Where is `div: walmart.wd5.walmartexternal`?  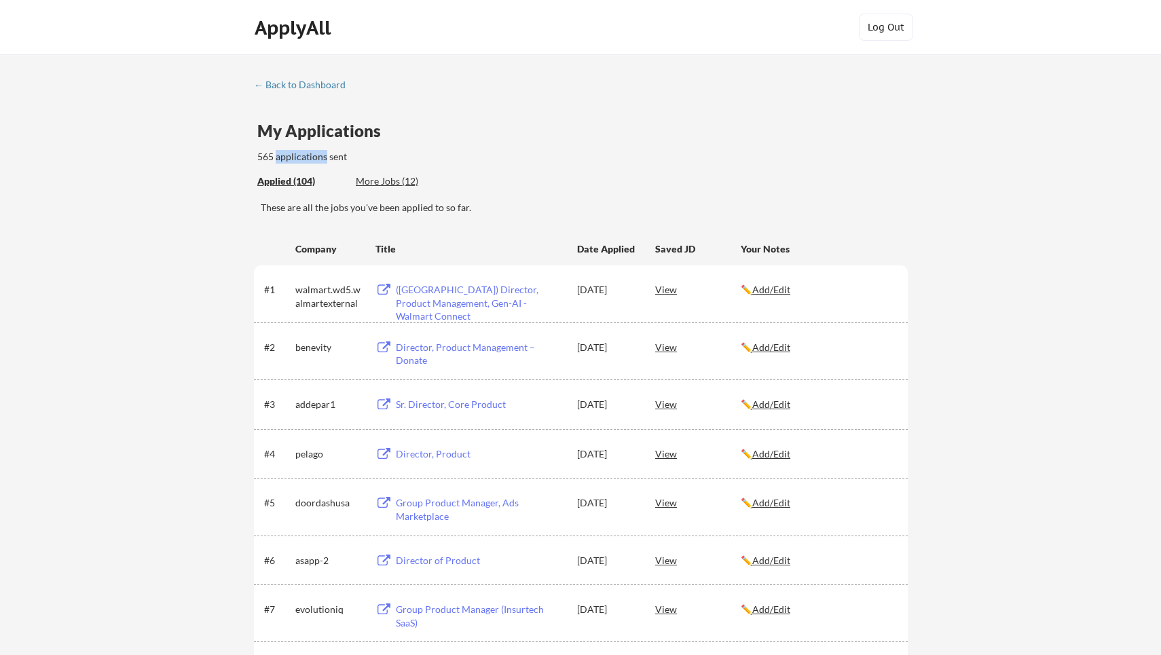
div: walmart.wd5.walmartexternal is located at coordinates (329, 296).